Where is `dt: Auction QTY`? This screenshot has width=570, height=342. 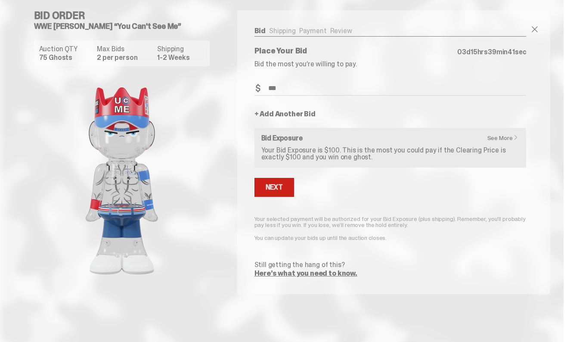 dt: Auction QTY is located at coordinates (65, 49).